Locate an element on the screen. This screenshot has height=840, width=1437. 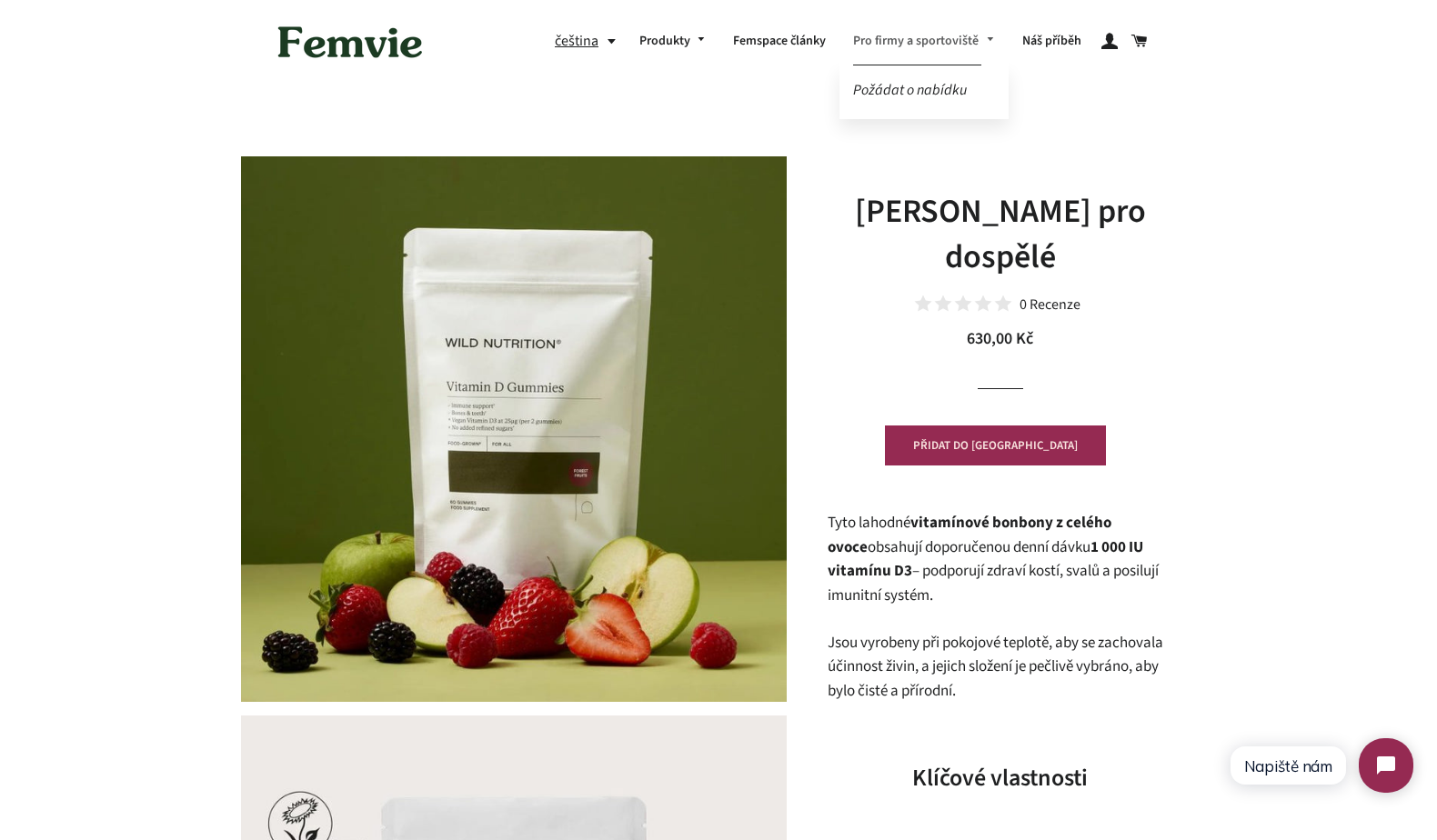
a: Náš příběh is located at coordinates (1052, 42).